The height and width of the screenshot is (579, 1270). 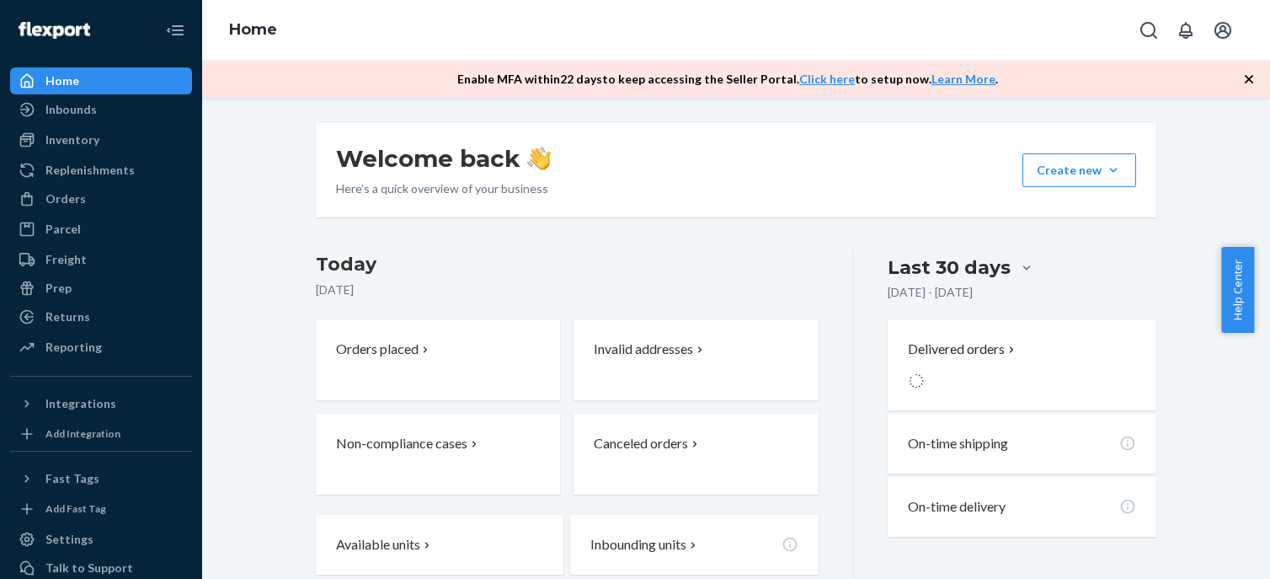 I want to click on a: Add Fast Tag, so click(x=101, y=509).